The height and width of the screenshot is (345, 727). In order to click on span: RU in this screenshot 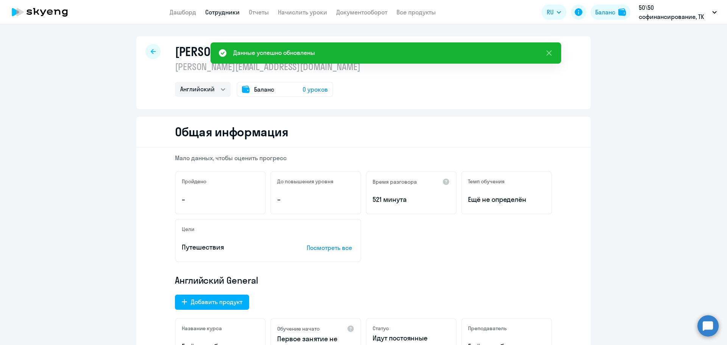, I will do `click(550, 12)`.